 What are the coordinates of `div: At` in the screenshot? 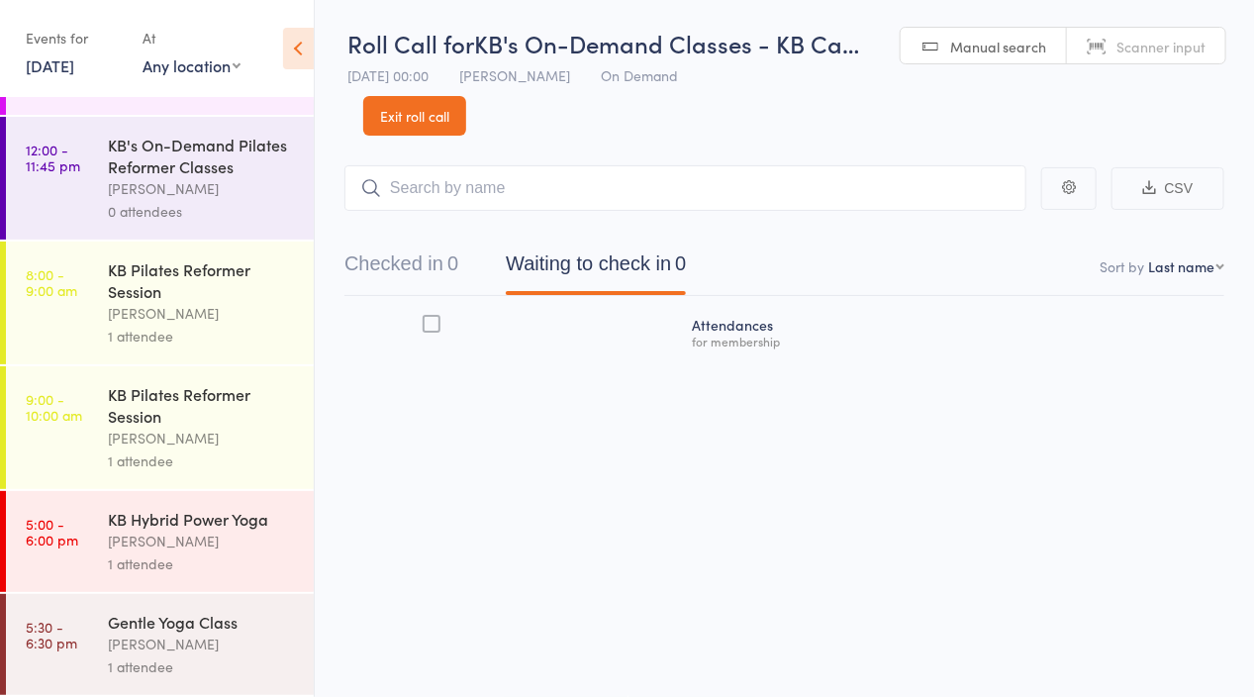 It's located at (191, 38).